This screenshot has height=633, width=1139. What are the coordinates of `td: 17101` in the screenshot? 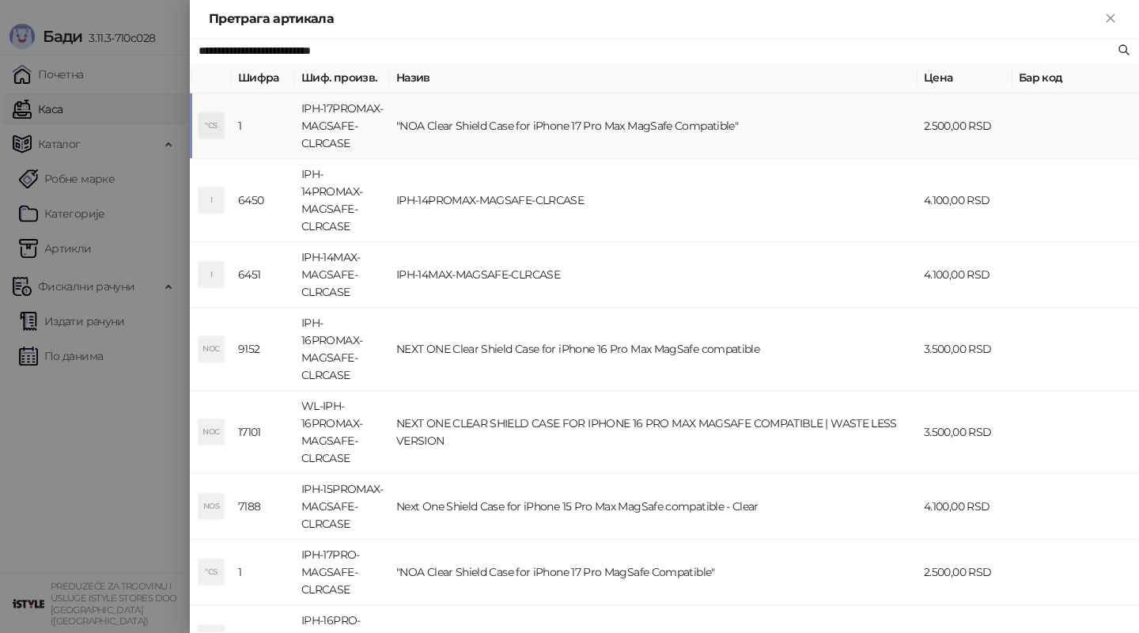 It's located at (263, 432).